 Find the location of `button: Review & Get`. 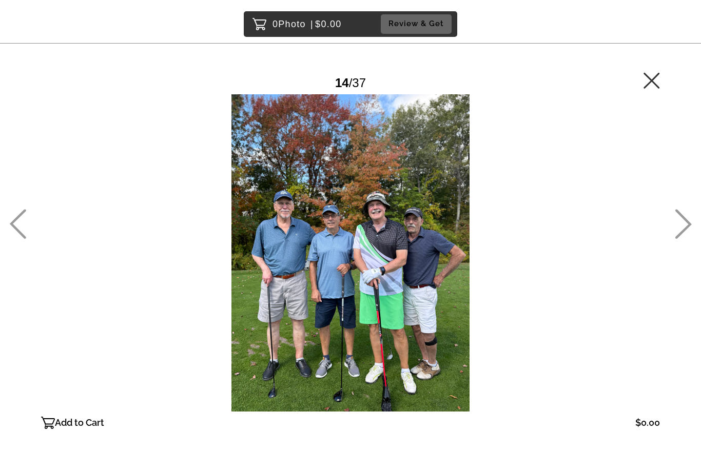

button: Review & Get is located at coordinates (416, 24).